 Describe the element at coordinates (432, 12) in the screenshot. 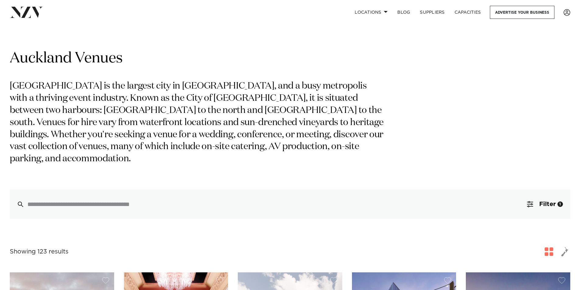

I see `a: SUPPLIERS` at that location.